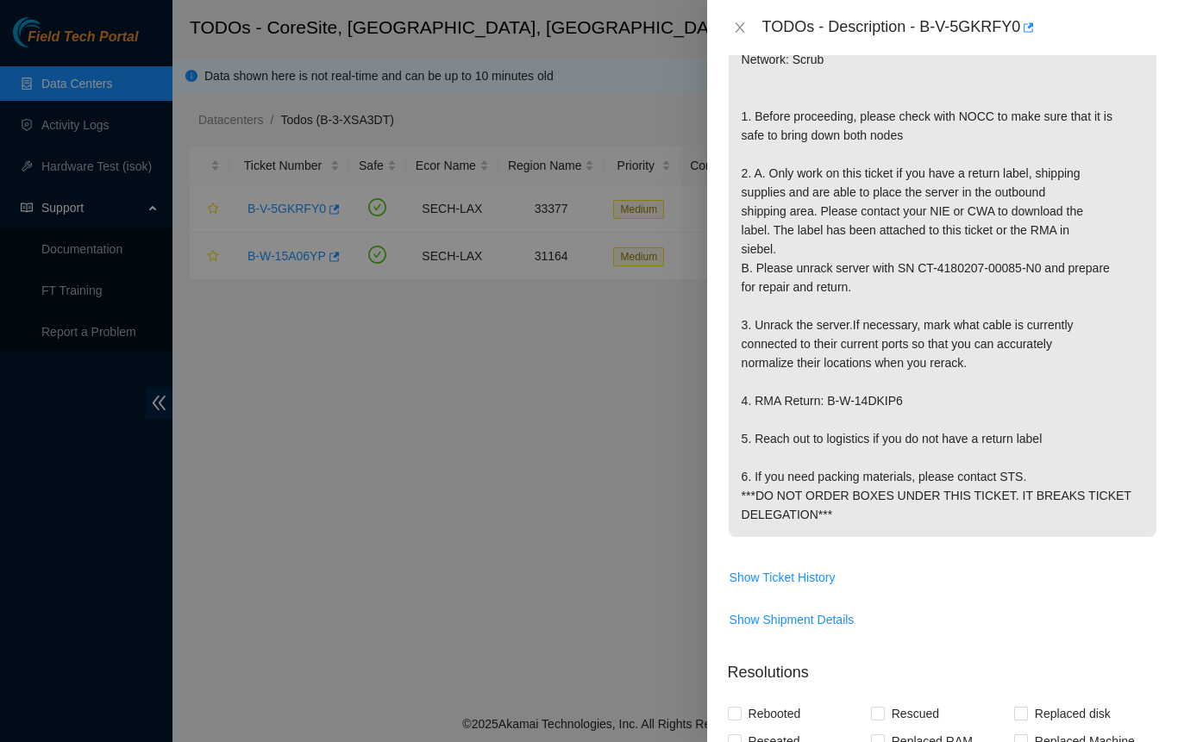  Describe the element at coordinates (740, 28) in the screenshot. I see `button: Close` at that location.